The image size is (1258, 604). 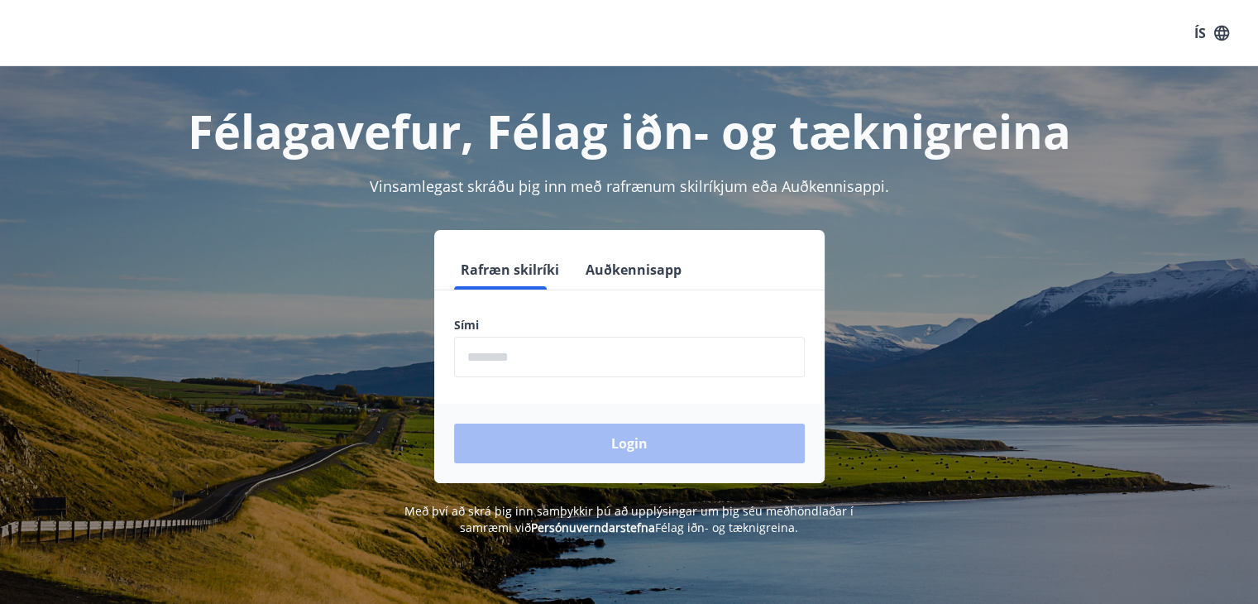 I want to click on span: Vinsamlegast skráðu þig inn með rafrænum skilríkjum eða Auðkennisappi., so click(x=630, y=186).